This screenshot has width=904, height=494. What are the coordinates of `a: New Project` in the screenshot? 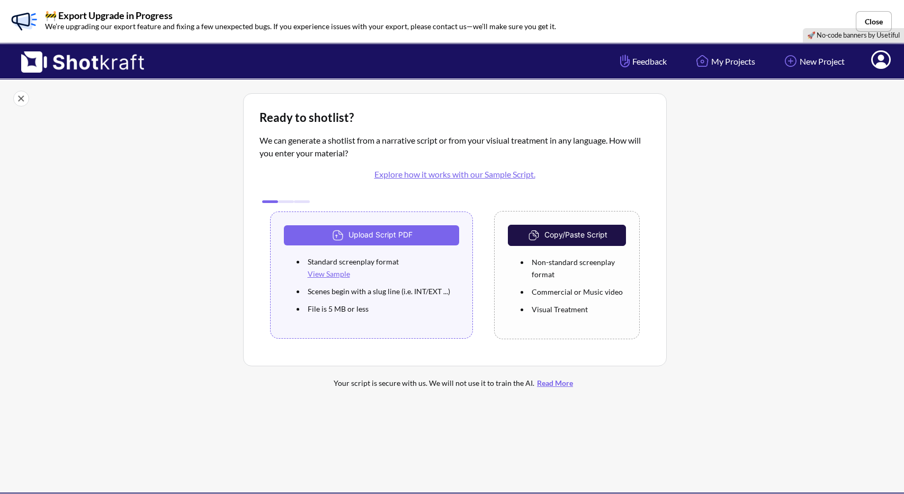 It's located at (813, 61).